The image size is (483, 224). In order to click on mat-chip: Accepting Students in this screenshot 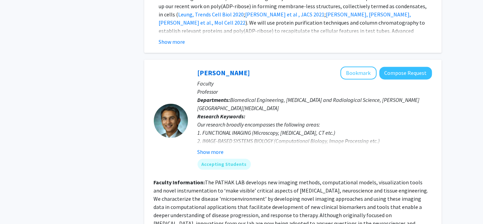, I will do `click(224, 164)`.